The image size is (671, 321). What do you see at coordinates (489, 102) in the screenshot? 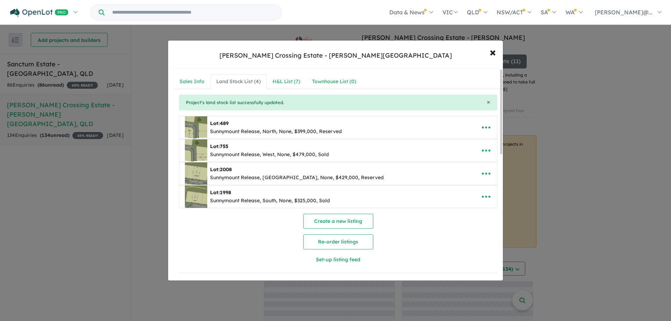
I see `button: Close` at bounding box center [489, 102].